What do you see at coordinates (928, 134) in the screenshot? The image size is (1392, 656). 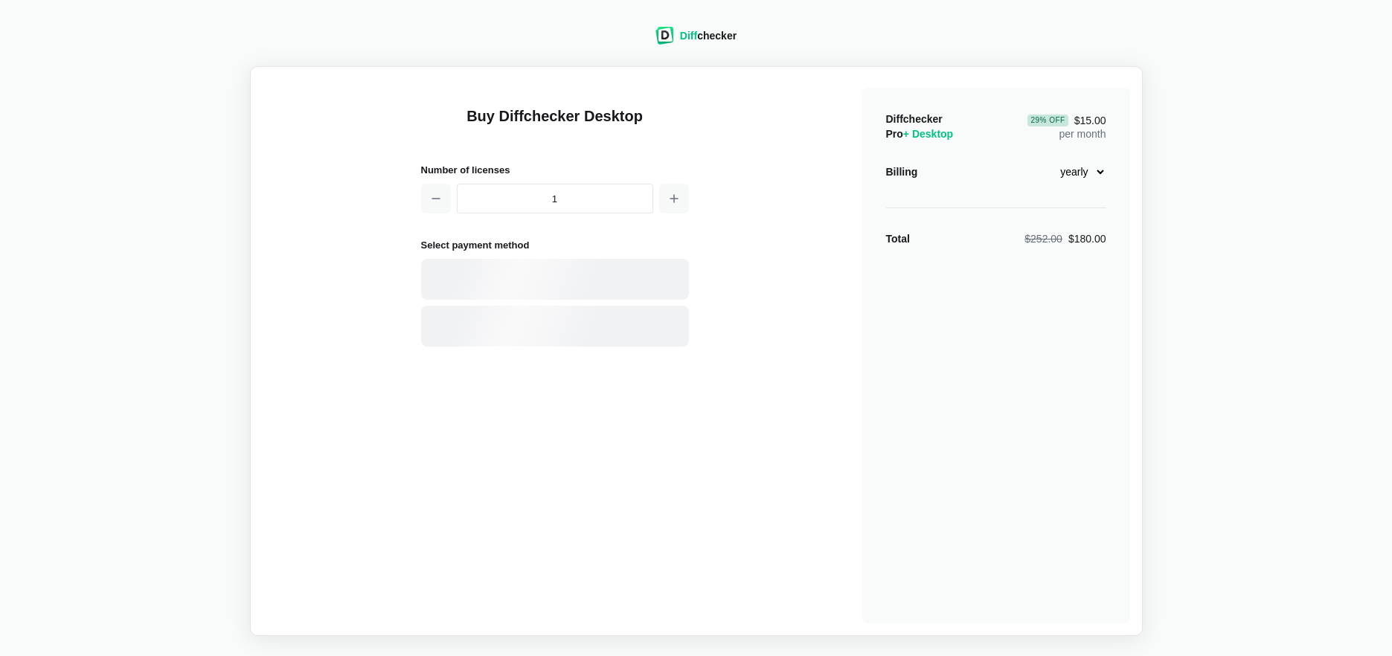 I see `span: + Desktop` at bounding box center [928, 134].